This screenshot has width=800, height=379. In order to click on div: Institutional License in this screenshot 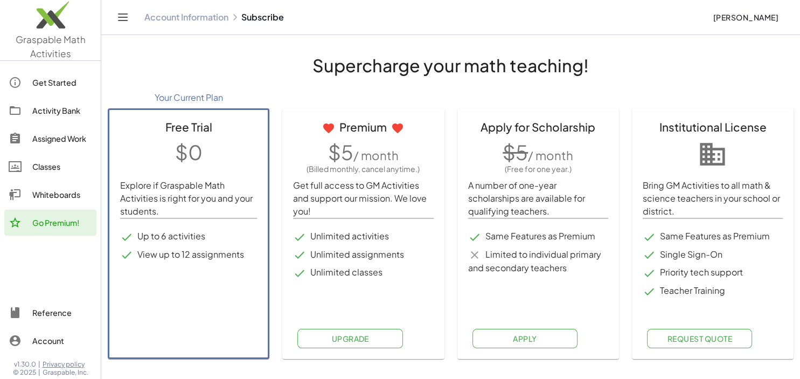, I will do `click(713, 127)`.